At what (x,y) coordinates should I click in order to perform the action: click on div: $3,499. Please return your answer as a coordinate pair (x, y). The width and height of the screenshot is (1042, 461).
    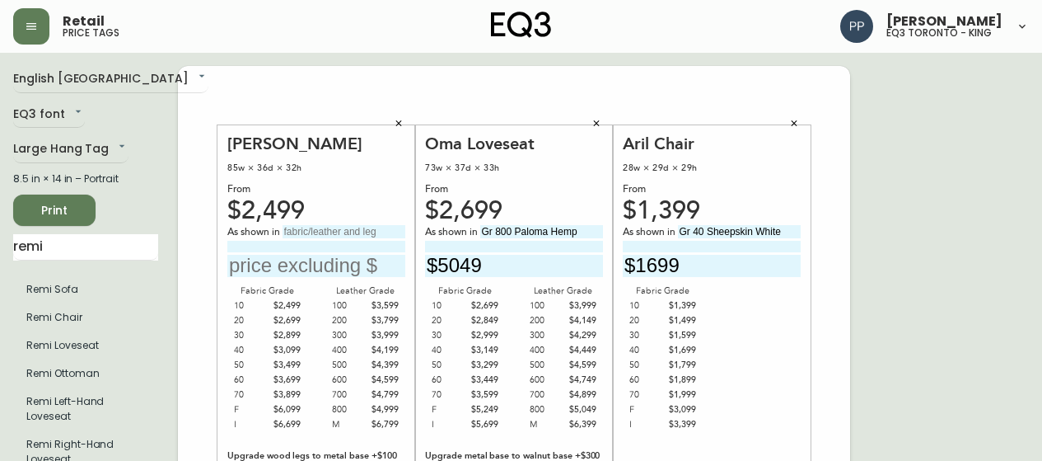
    Looking at the image, I should click on (284, 365).